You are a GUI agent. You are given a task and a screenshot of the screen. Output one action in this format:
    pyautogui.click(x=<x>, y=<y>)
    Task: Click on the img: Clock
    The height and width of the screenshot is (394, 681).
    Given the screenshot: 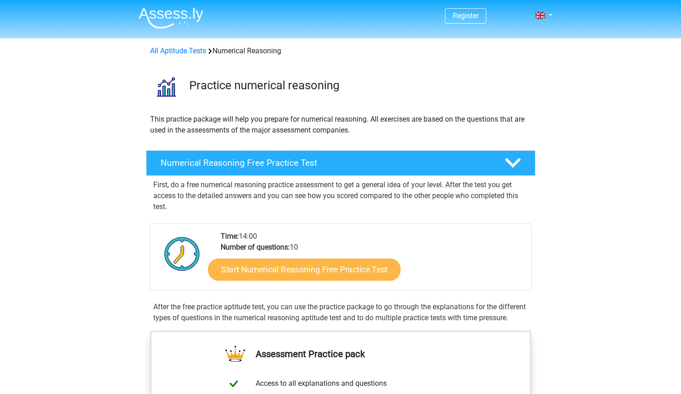 What is the action you would take?
    pyautogui.click(x=182, y=253)
    